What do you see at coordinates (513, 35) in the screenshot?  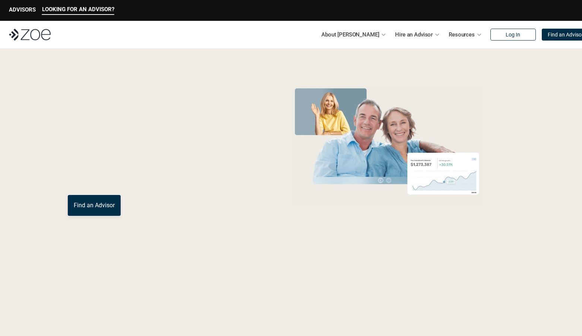 I see `a: Log In` at bounding box center [513, 35].